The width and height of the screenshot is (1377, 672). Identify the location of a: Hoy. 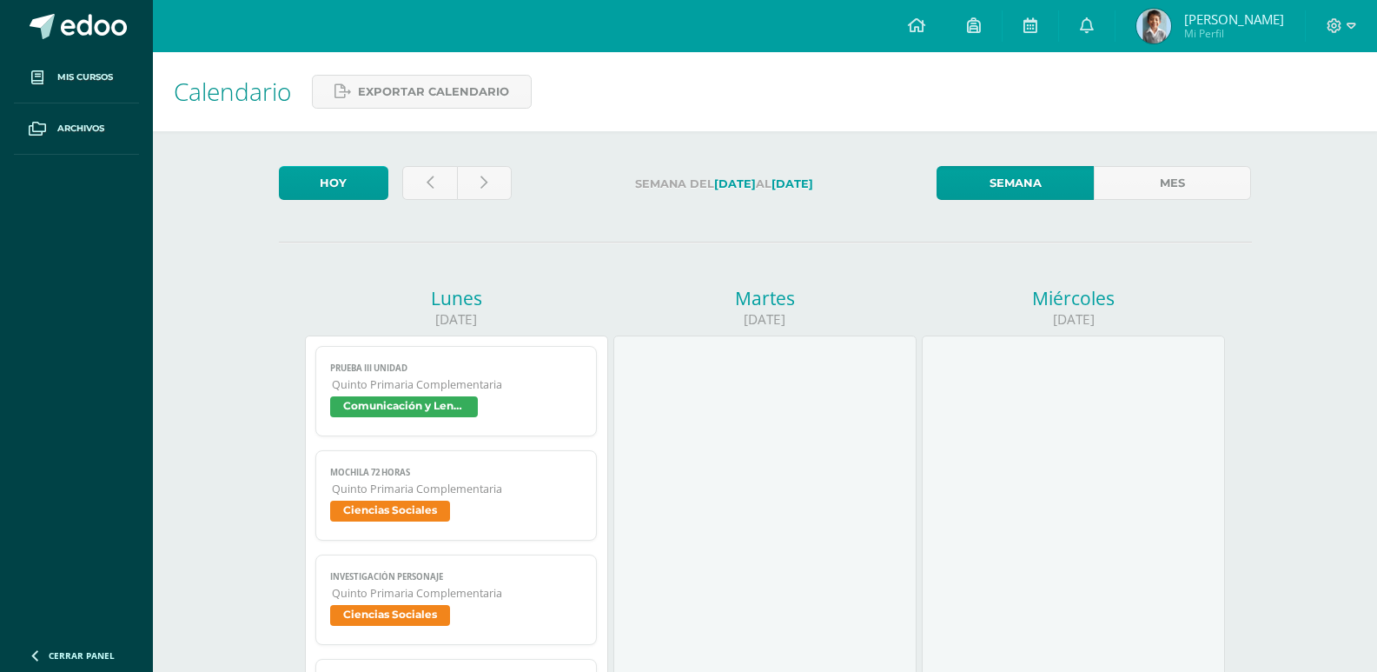
(334, 182).